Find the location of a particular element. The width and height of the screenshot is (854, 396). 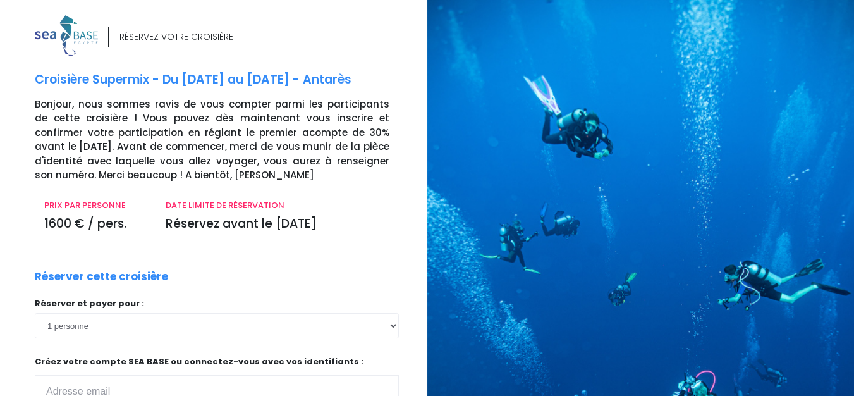

img: logo_color1.png is located at coordinates (66, 35).